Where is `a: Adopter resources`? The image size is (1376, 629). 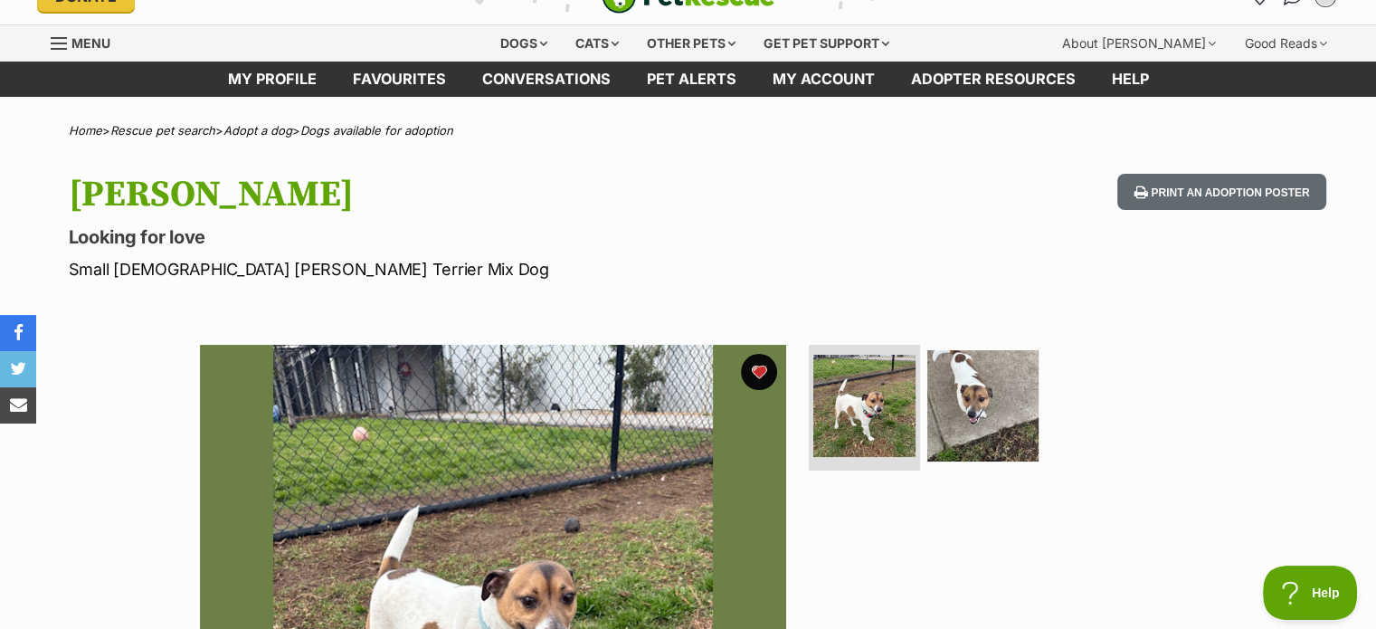 a: Adopter resources is located at coordinates (993, 79).